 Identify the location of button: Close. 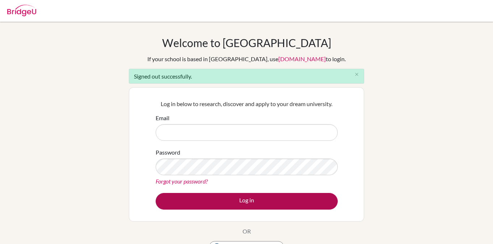
(356, 75).